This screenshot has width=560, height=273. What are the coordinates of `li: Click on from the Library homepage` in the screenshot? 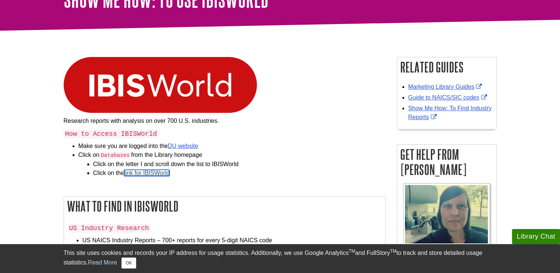 It's located at (232, 164).